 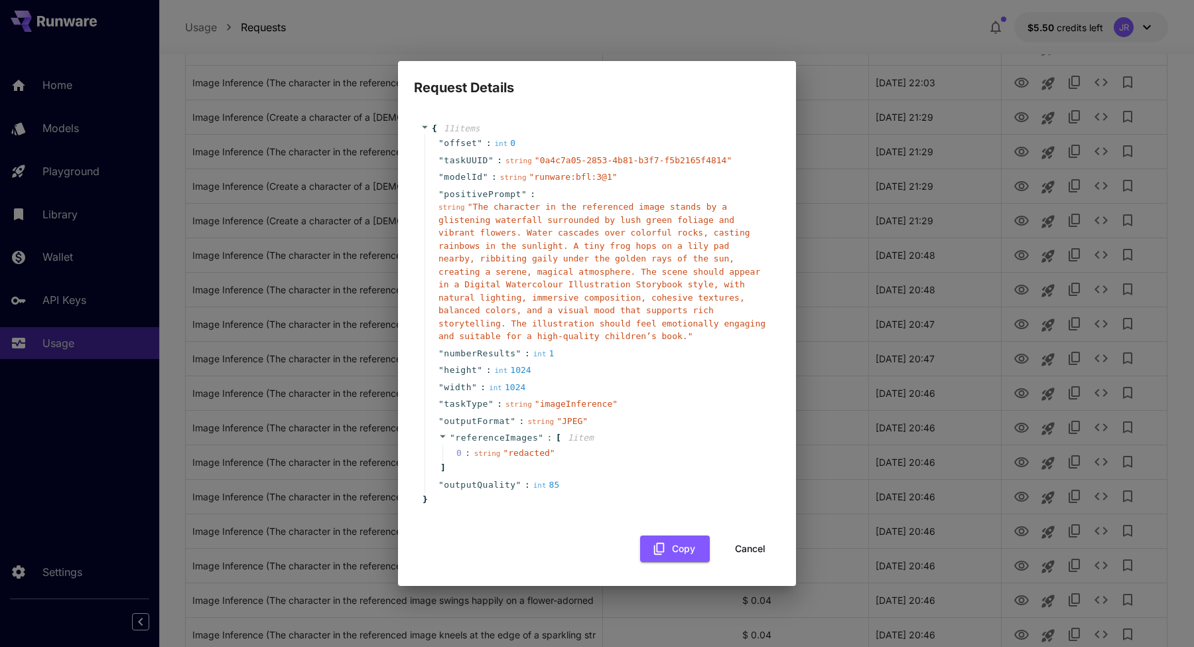 I want to click on span: referenceImages, so click(x=496, y=437).